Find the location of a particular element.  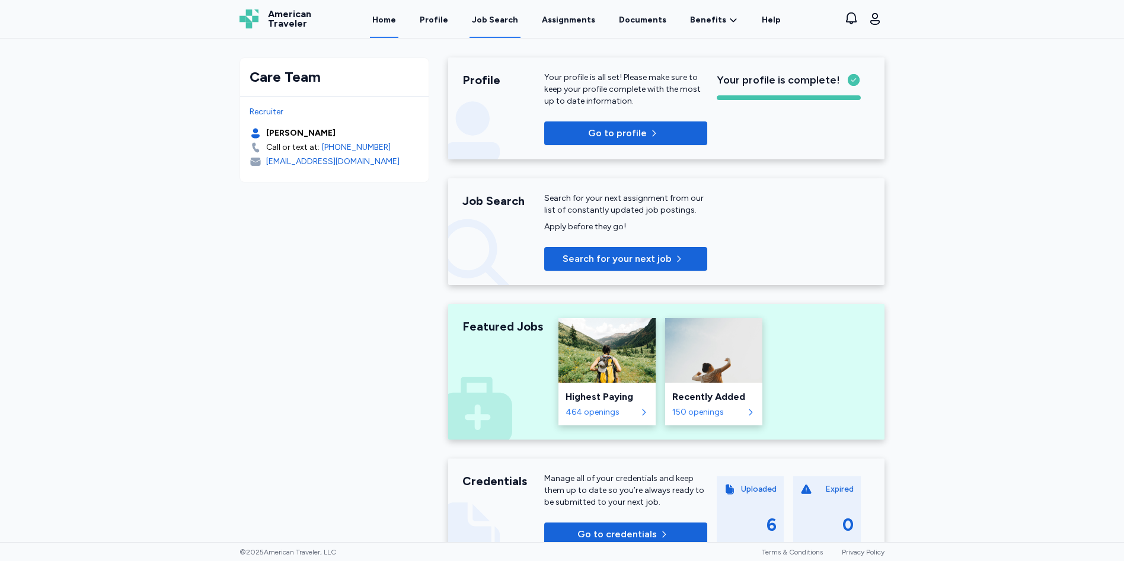

div: Expired is located at coordinates (839, 490).